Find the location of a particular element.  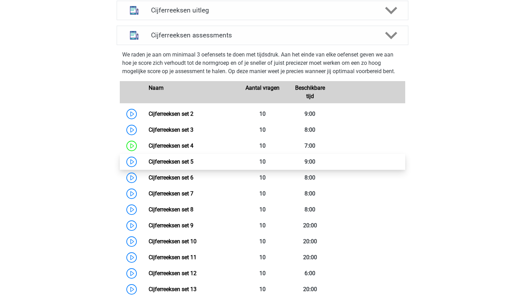

a: Cijferreeksen set 9 is located at coordinates (171, 226).